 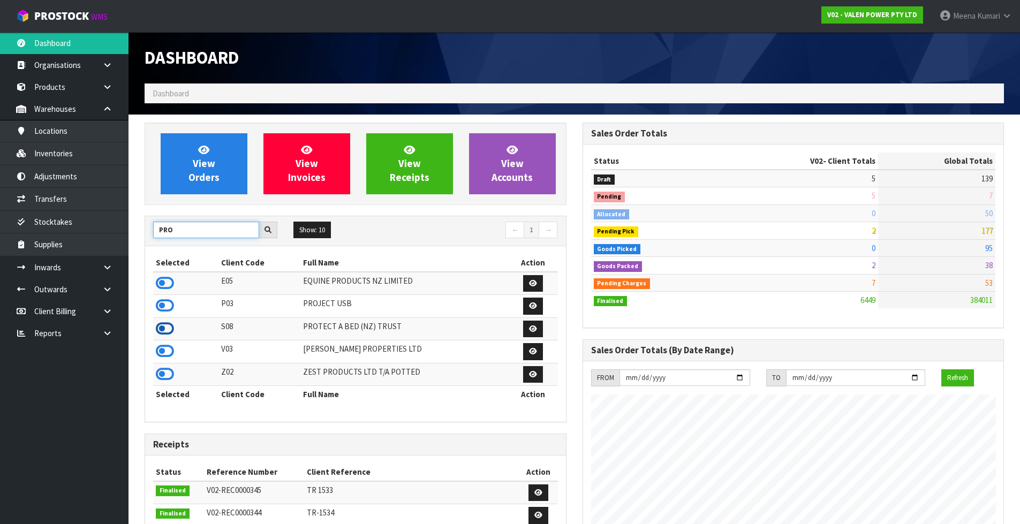 What do you see at coordinates (988, 248) in the screenshot?
I see `span: 95` at bounding box center [988, 248].